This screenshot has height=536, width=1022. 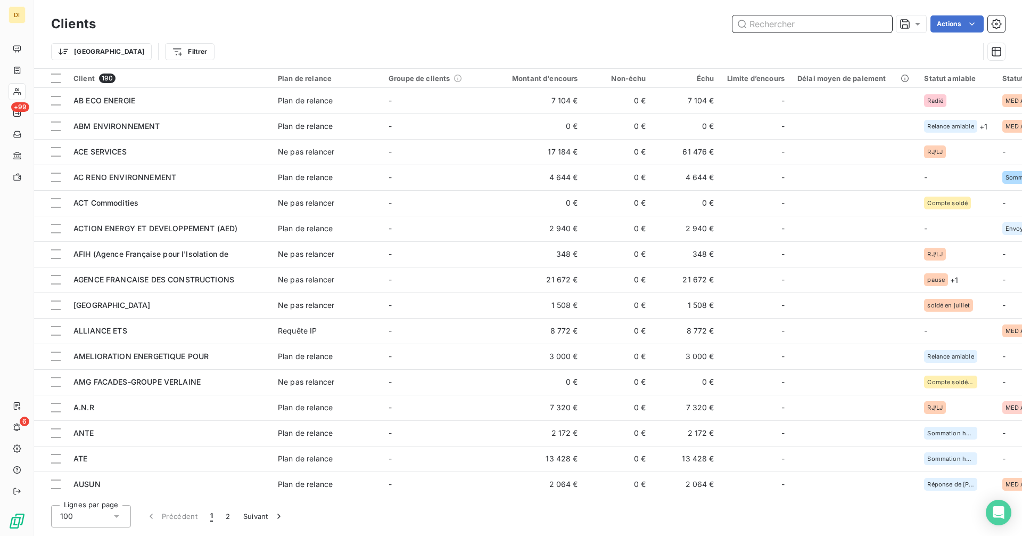 What do you see at coordinates (80, 458) in the screenshot?
I see `span: ATE` at bounding box center [80, 458].